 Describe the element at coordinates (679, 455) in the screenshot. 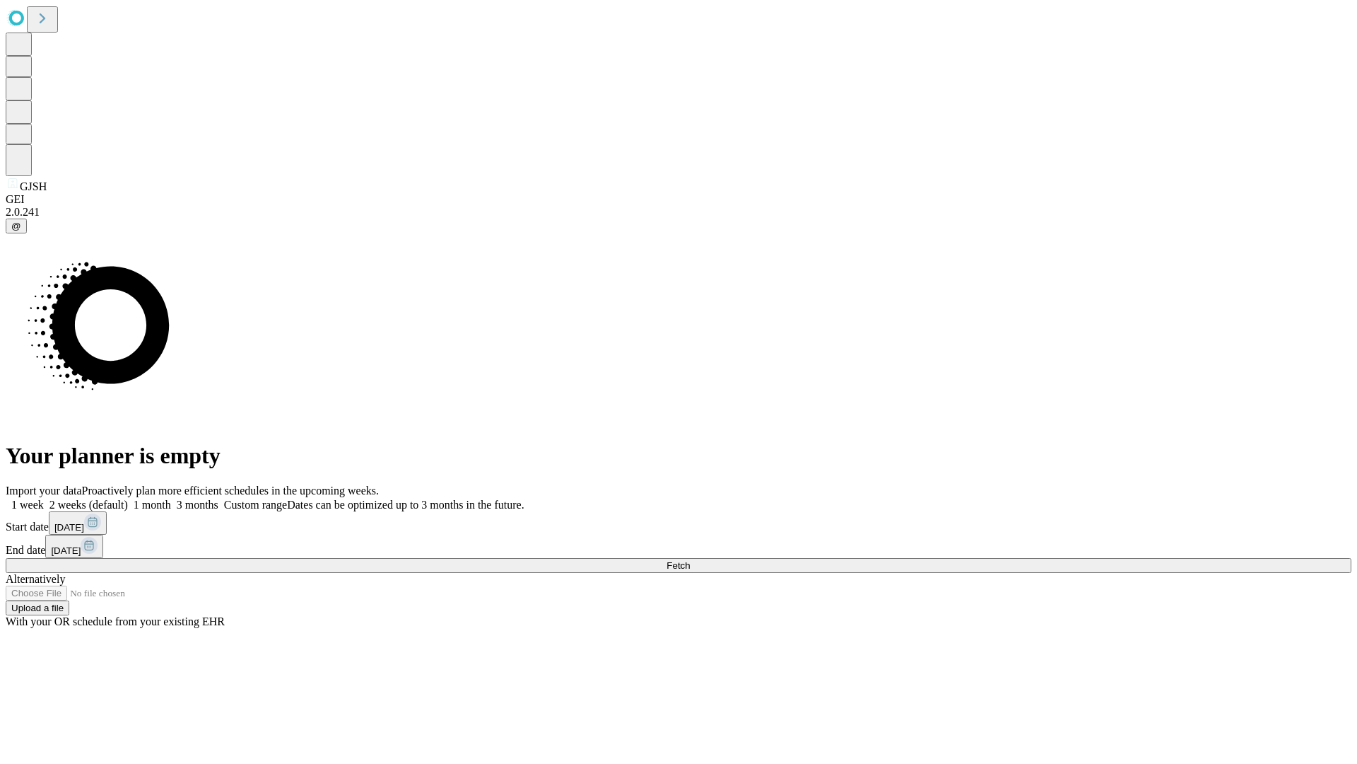

I see `h1: Your planner is empty` at that location.